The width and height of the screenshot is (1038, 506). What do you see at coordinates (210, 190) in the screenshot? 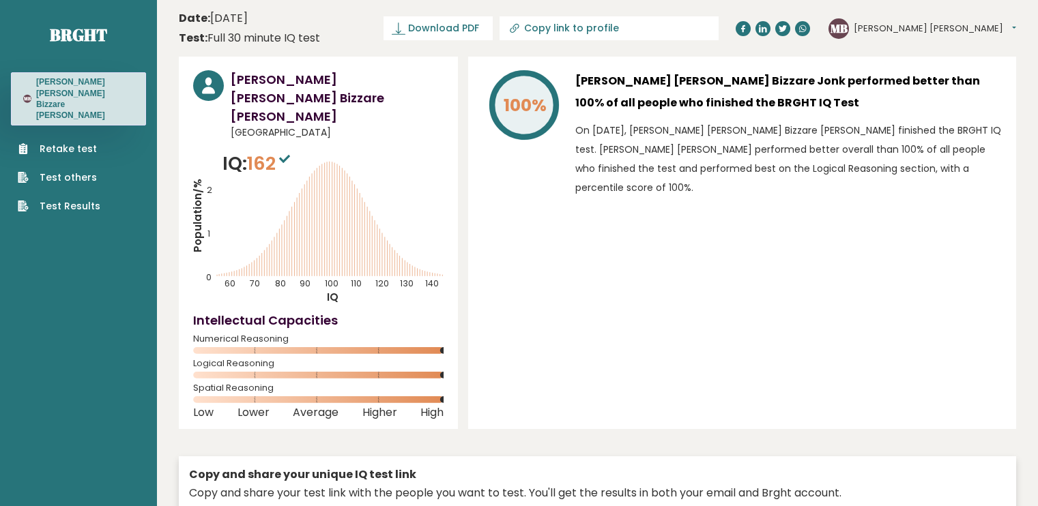
I see `tspan: 2` at bounding box center [210, 190].